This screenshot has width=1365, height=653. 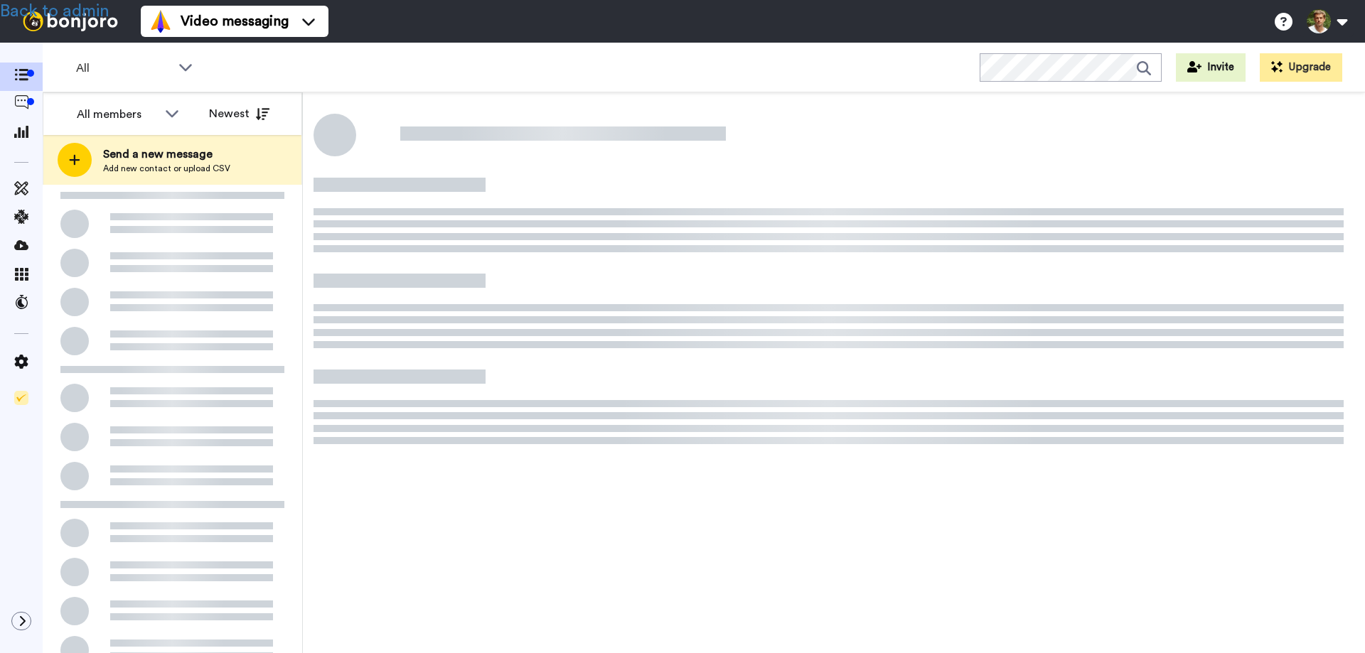 I want to click on button: Invite, so click(x=1211, y=68).